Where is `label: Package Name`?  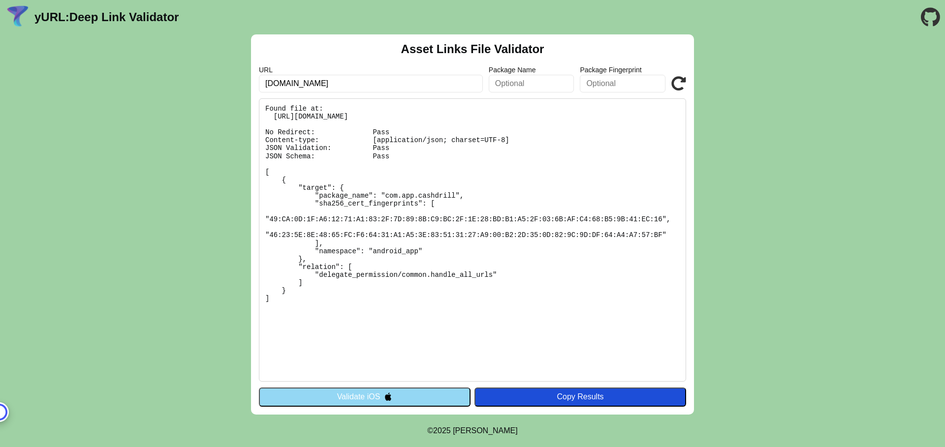
label: Package Name is located at coordinates (532, 70).